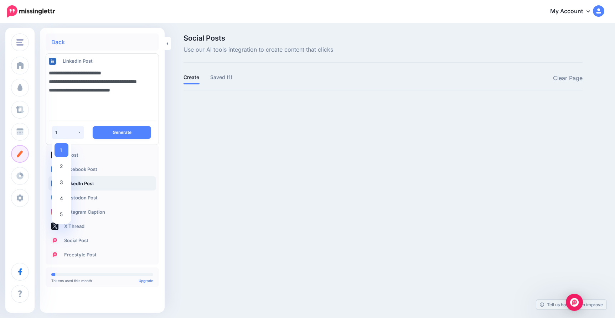 This screenshot has height=318, width=615. What do you see at coordinates (102, 255) in the screenshot?
I see `a: Freestyle Post` at bounding box center [102, 255].